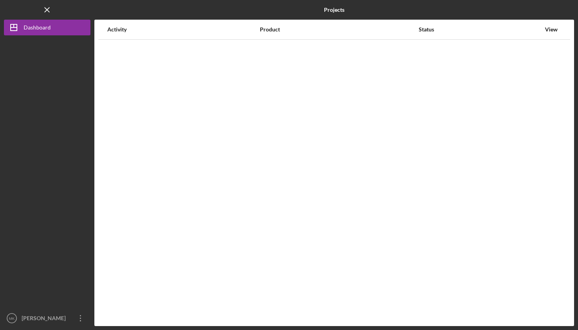 This screenshot has width=578, height=330. What do you see at coordinates (47, 28) in the screenshot?
I see `button: Dashboard` at bounding box center [47, 28].